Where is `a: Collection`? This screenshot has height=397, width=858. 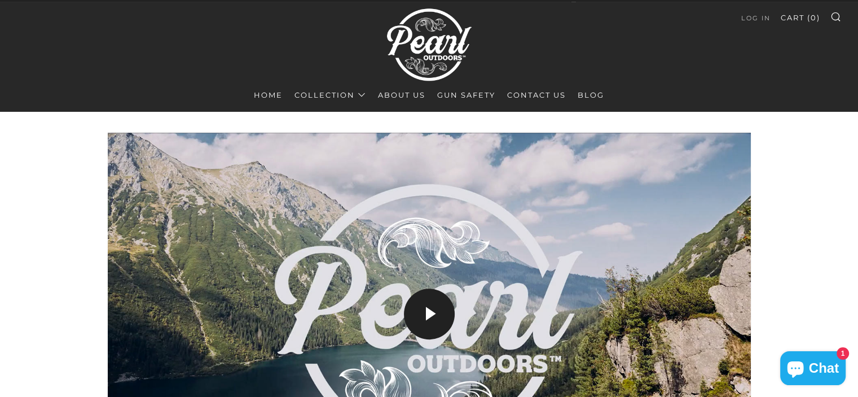 a: Collection is located at coordinates (330, 95).